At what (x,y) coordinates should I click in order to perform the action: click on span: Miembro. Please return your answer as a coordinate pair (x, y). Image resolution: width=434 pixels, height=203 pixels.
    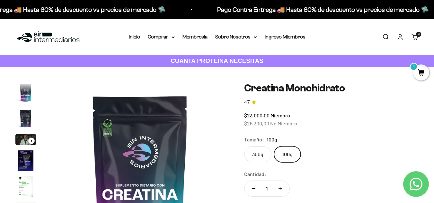
    Looking at the image, I should click on (280, 115).